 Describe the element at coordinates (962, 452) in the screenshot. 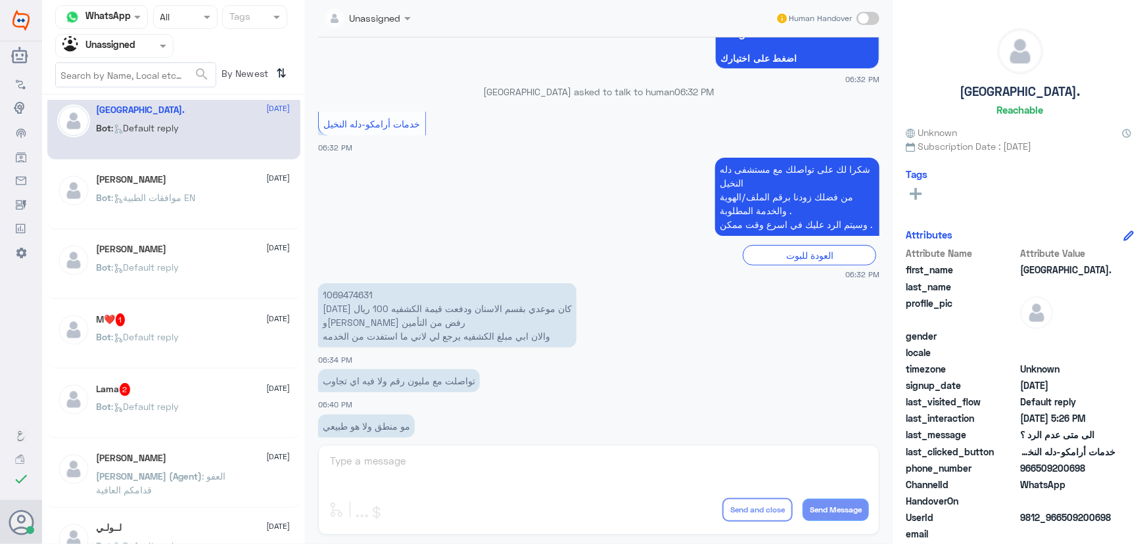

I see `span: last_clicked_button` at that location.